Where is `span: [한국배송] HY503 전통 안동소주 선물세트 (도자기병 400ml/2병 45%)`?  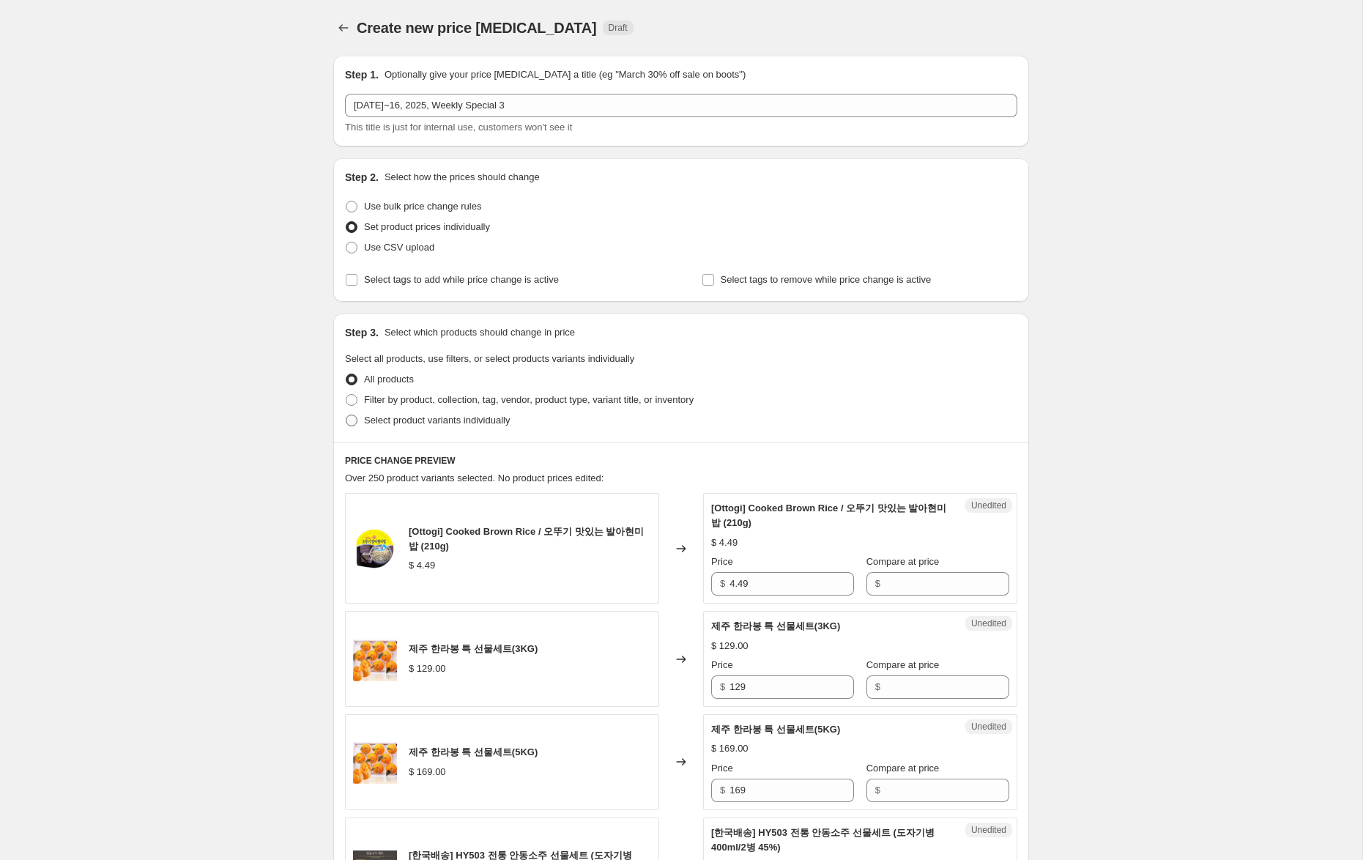 span: [한국배송] HY503 전통 안동소주 선물세트 (도자기병 400ml/2병 45%) is located at coordinates (823, 839).